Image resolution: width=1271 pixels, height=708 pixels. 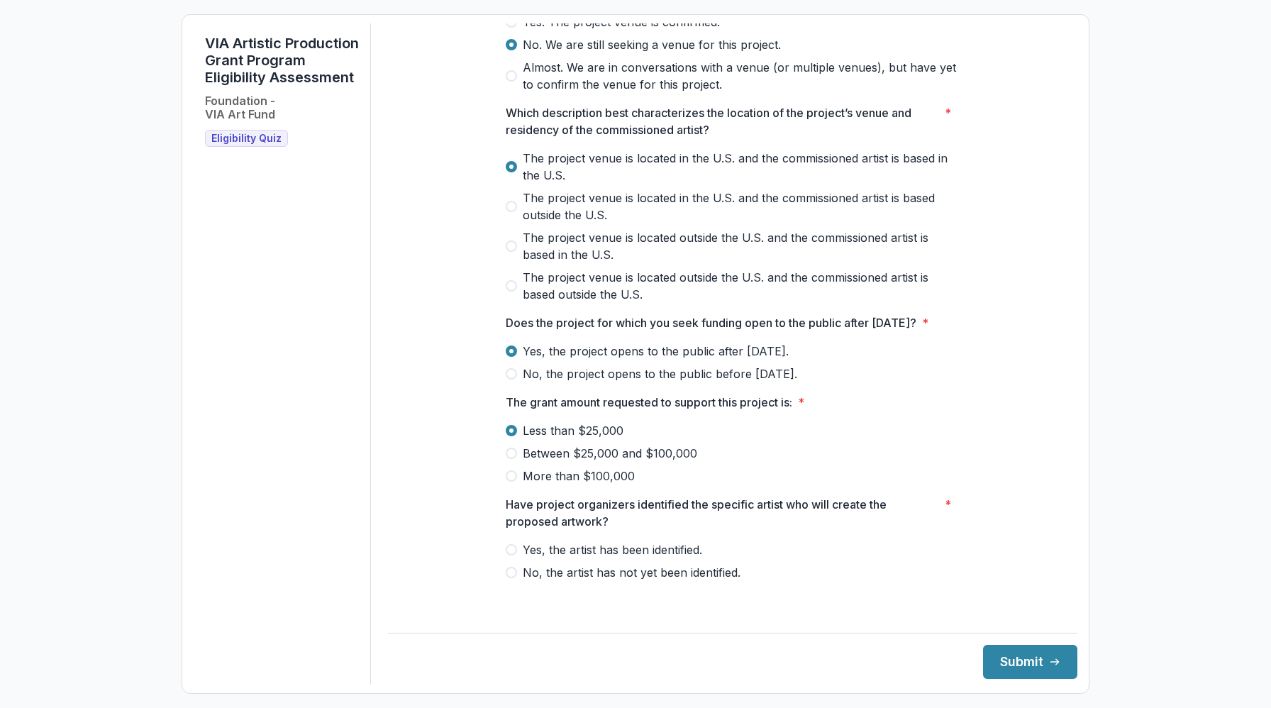 I want to click on span: Almost. We are in conversations with a venue (or multiple venues), but have yet to confirm the ve..., so click(x=741, y=76).